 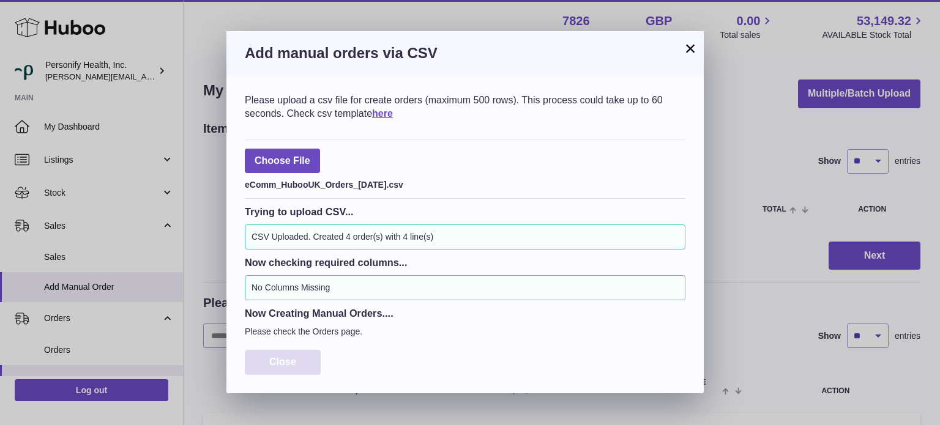 I want to click on span: Close, so click(x=283, y=361).